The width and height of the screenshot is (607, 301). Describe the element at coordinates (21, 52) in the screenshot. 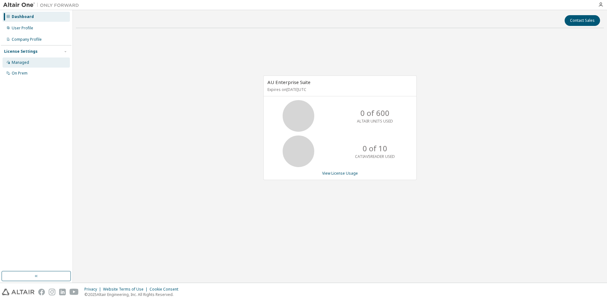

I see `div: License Settings` at that location.